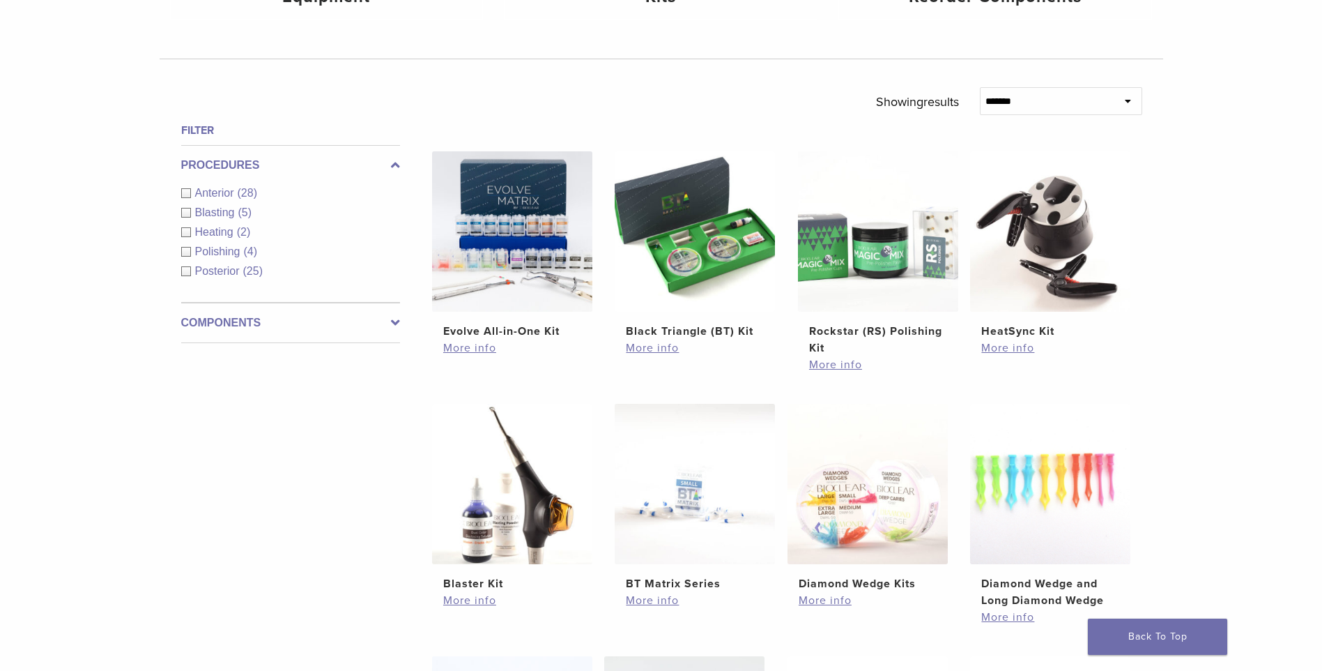  I want to click on a: Diamond Wedge KitsDiamond Wedge Kits, so click(868, 498).